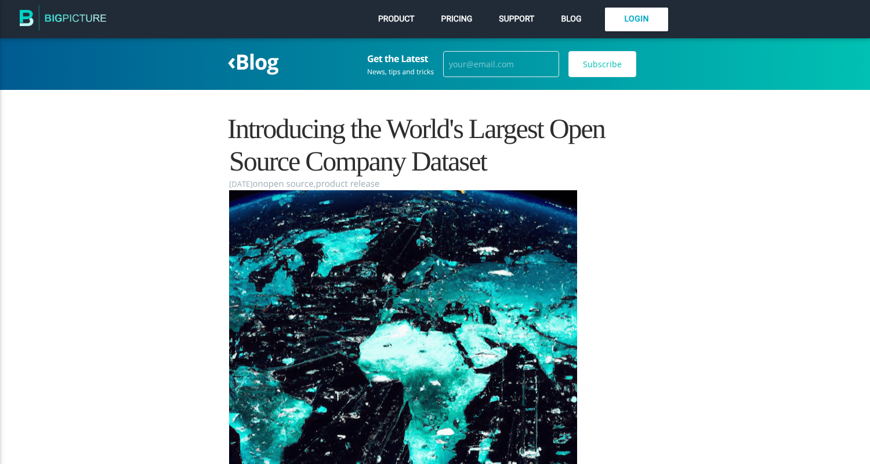 Image resolution: width=870 pixels, height=464 pixels. I want to click on a: ‹Blog, so click(253, 62).